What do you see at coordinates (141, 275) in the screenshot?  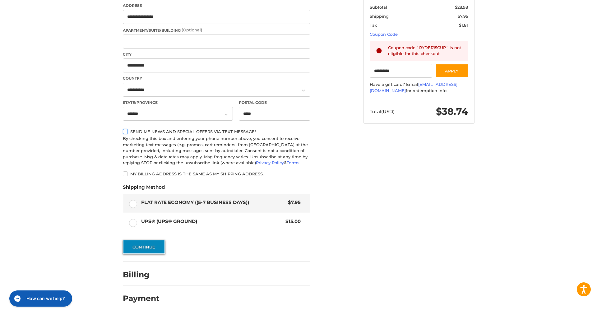 I see `h2: Billing` at bounding box center [141, 275].